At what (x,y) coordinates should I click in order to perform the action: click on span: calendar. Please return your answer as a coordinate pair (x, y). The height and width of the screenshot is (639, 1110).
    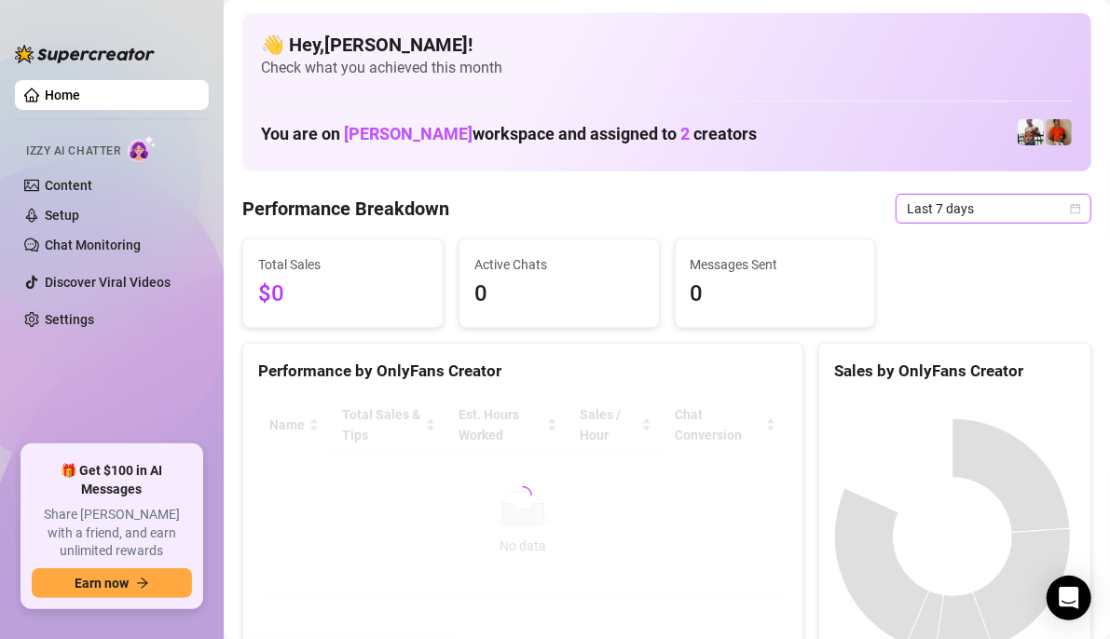
    Looking at the image, I should click on (1076, 209).